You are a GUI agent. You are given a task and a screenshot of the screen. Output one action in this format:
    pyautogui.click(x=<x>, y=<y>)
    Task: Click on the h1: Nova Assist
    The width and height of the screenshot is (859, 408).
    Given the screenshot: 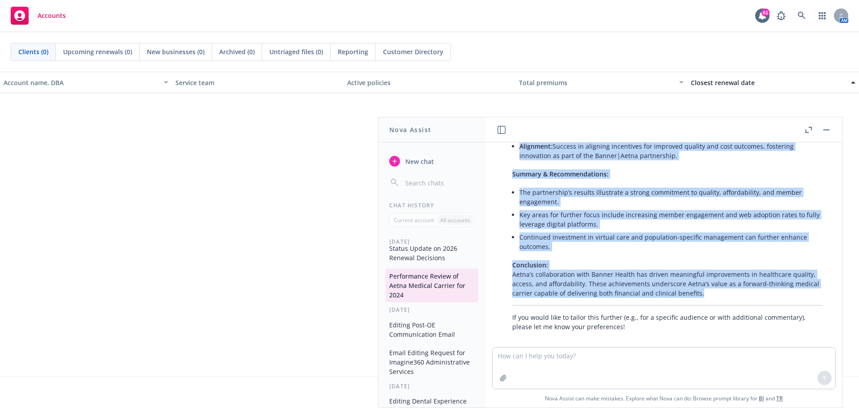 What is the action you would take?
    pyautogui.click(x=410, y=129)
    